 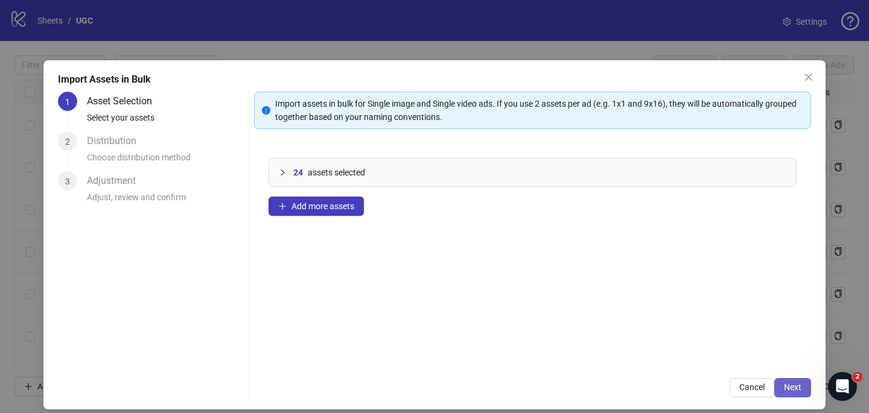 What do you see at coordinates (124, 101) in the screenshot?
I see `div: Asset Selection` at bounding box center [124, 101].